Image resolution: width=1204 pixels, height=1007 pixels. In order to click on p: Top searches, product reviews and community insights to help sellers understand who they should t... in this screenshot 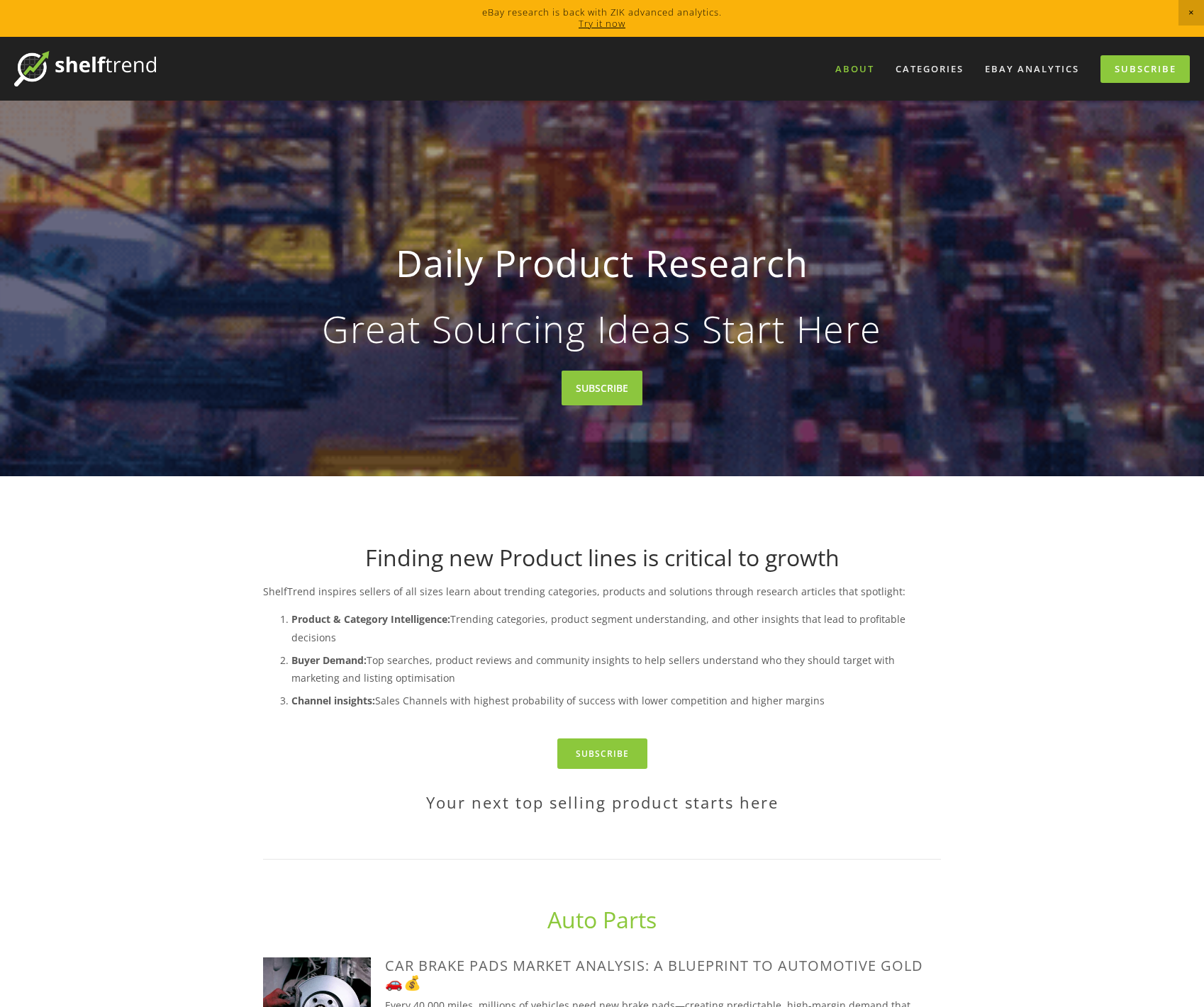, I will do `click(616, 669)`.